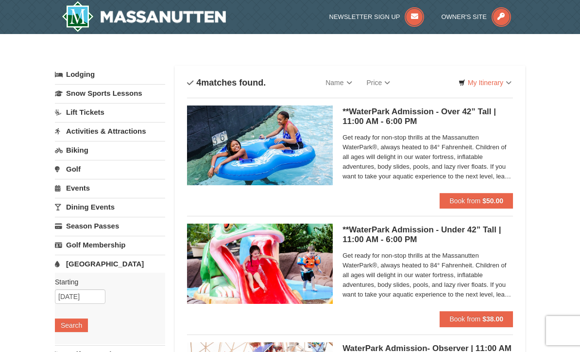 This screenshot has width=580, height=352. What do you see at coordinates (485, 83) in the screenshot?
I see `a: My Itinerary` at bounding box center [485, 83].